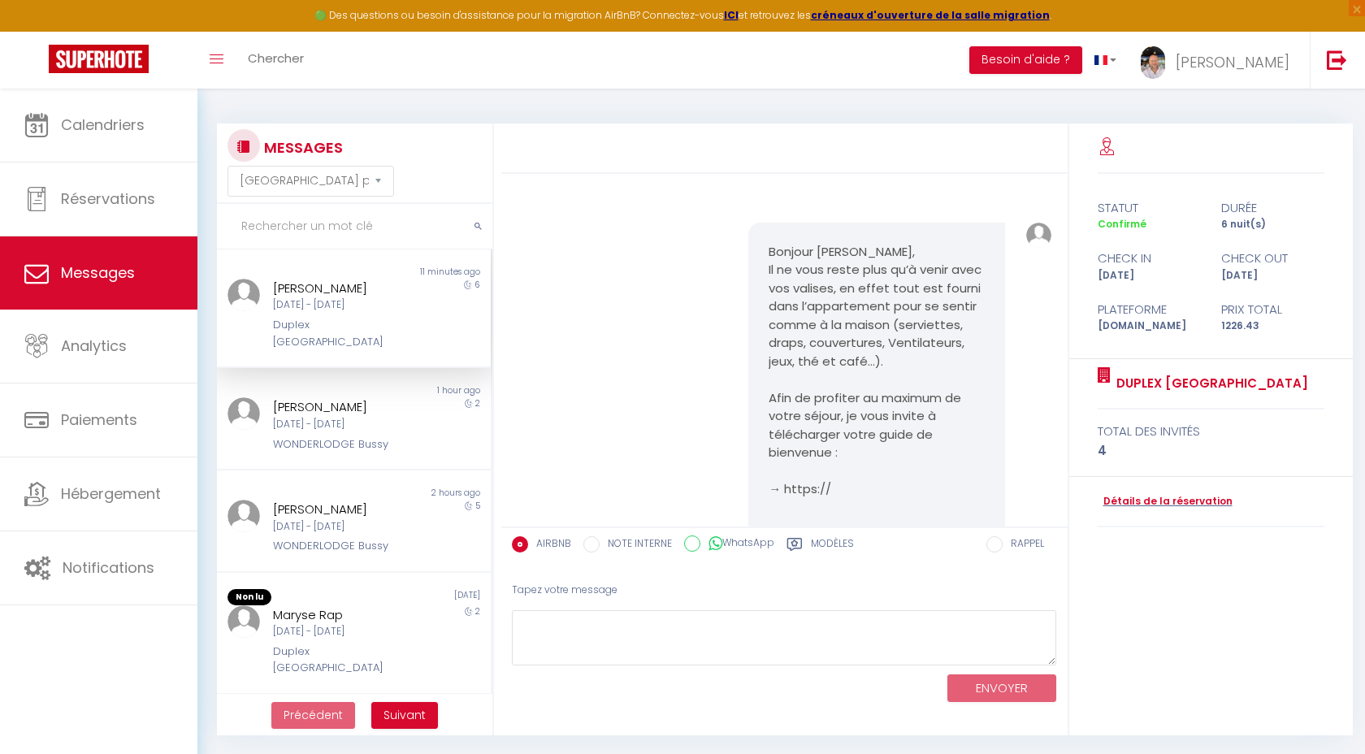  I want to click on span: Précédent, so click(313, 715).